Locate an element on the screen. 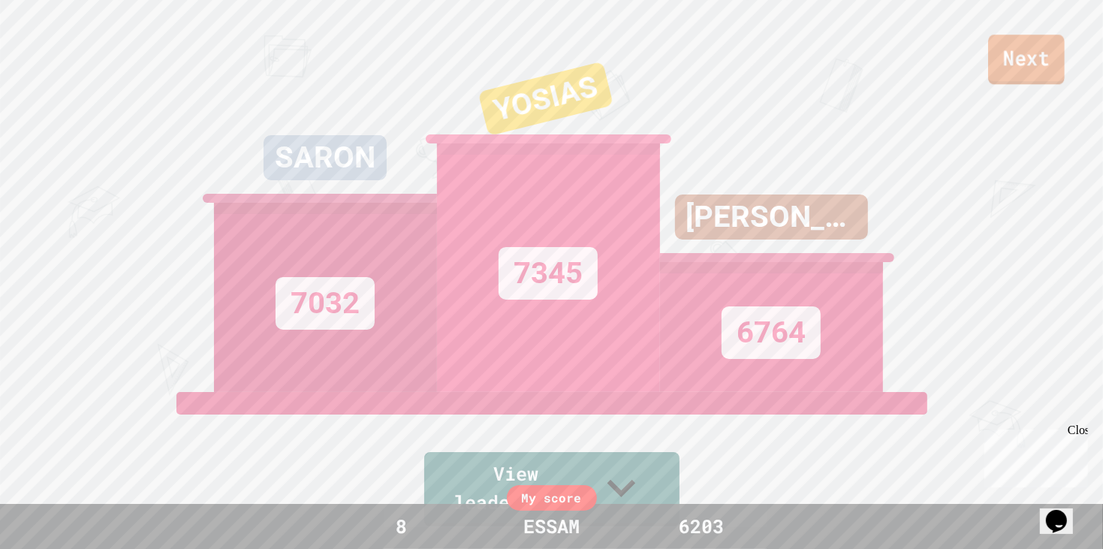 The height and width of the screenshot is (549, 1103). div: 7032 is located at coordinates (325, 303).